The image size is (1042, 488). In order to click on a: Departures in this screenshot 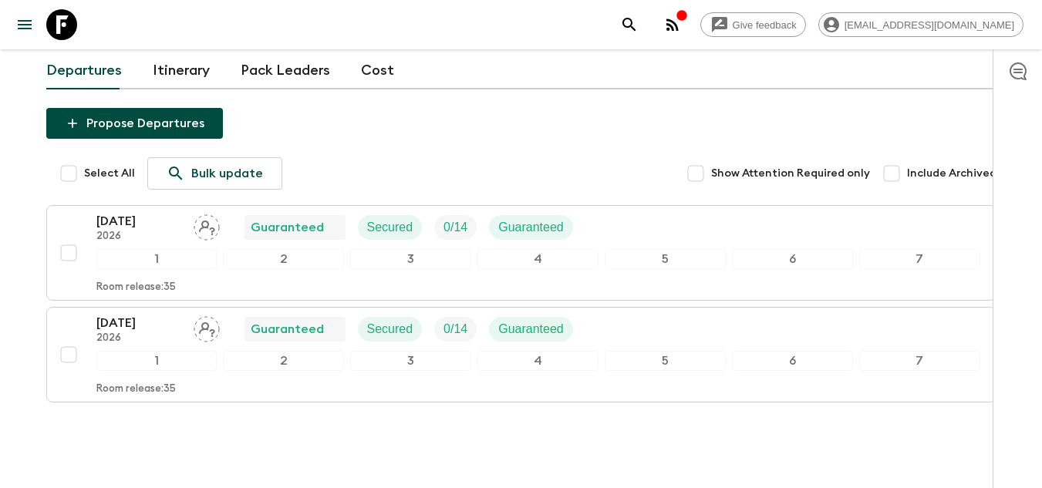, I will do `click(84, 71)`.